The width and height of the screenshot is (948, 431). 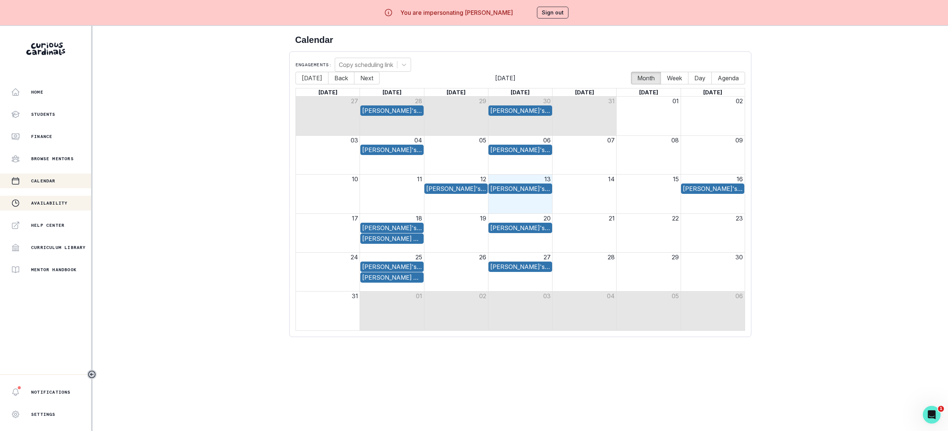 I want to click on button: 26, so click(x=483, y=257).